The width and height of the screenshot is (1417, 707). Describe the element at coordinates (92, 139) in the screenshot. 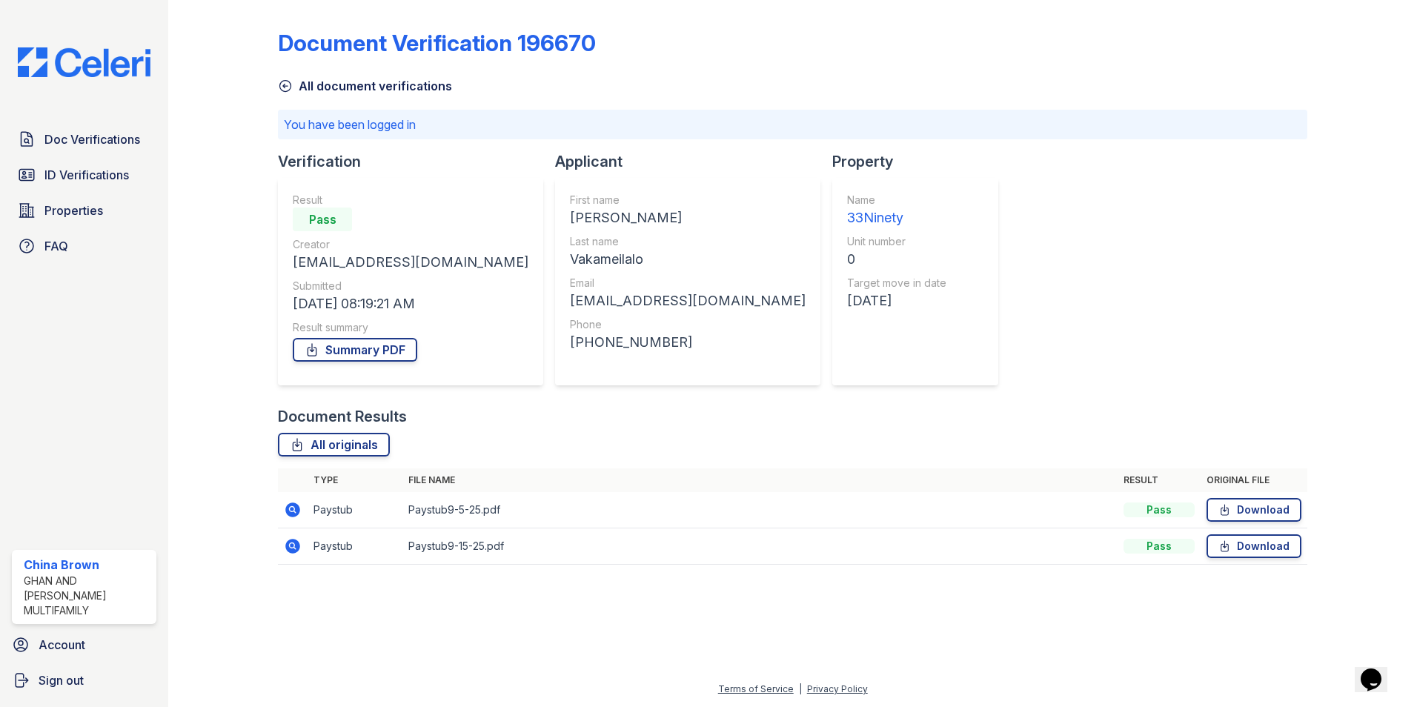

I see `span: Doc Verifications` at that location.